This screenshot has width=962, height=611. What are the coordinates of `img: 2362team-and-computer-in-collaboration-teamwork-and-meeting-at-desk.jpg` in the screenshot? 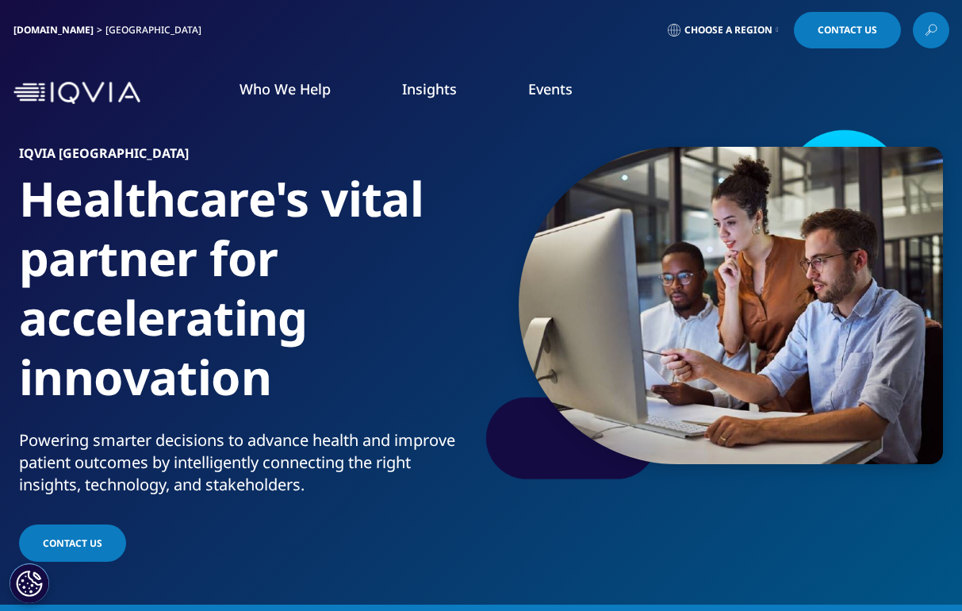 It's located at (731, 305).